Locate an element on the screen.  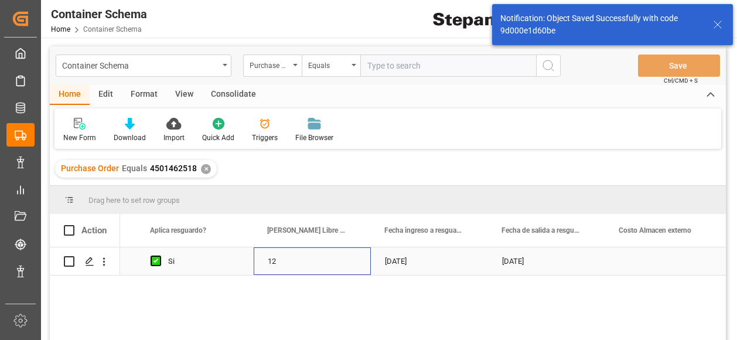
div: 12 is located at coordinates (312, 261).